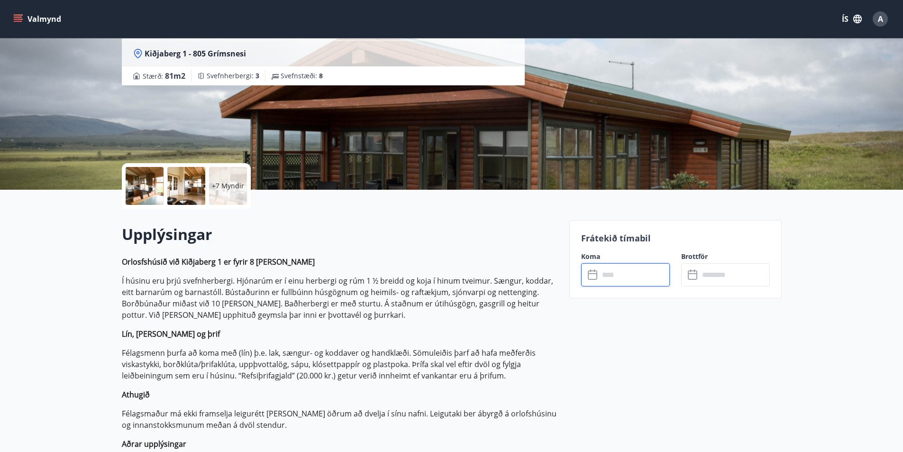 Image resolution: width=903 pixels, height=452 pixels. I want to click on strong: Athugið, so click(136, 395).